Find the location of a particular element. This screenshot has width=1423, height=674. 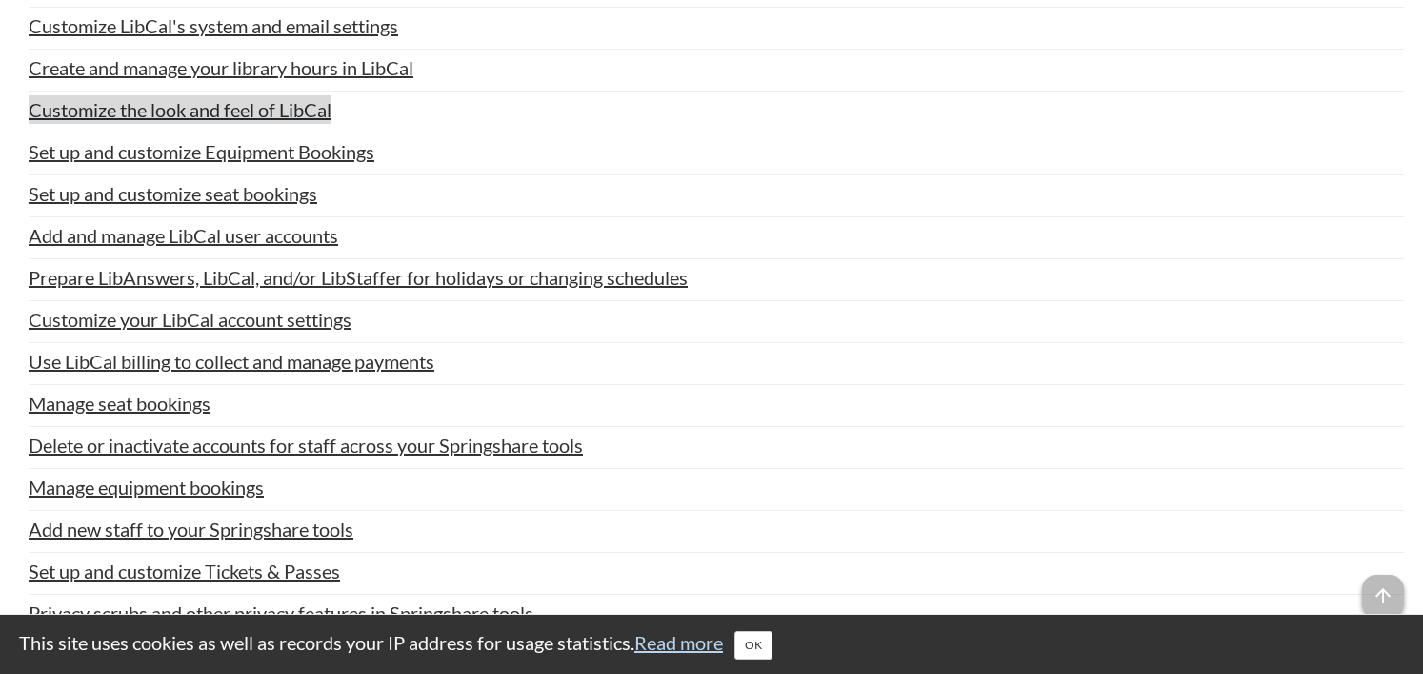

a: Create and manage your library hours in LibCal is located at coordinates (221, 68).